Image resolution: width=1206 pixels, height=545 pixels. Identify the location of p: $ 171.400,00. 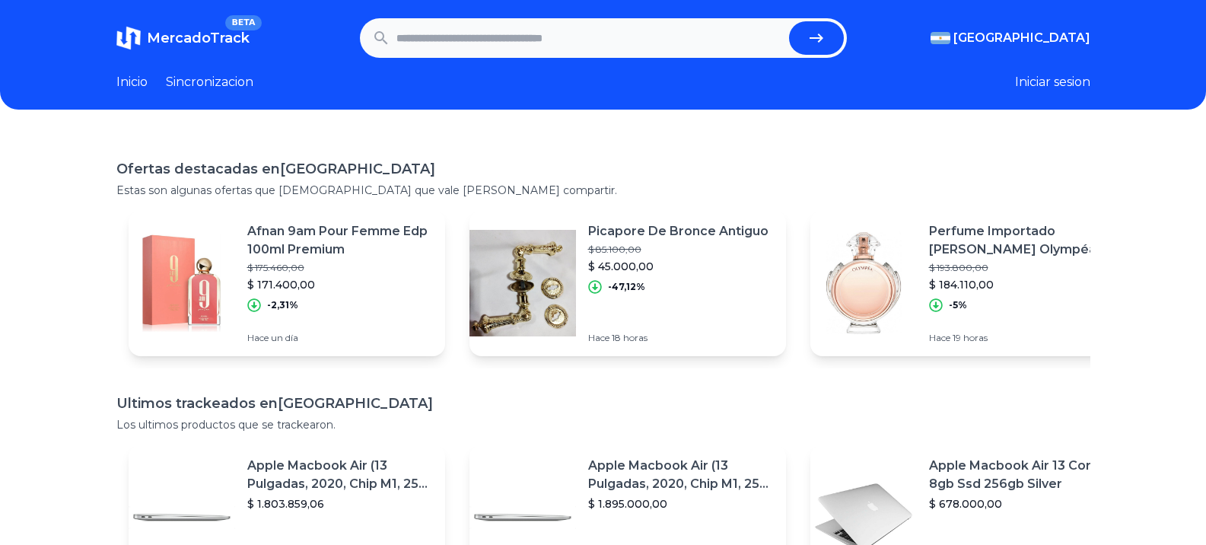
(340, 285).